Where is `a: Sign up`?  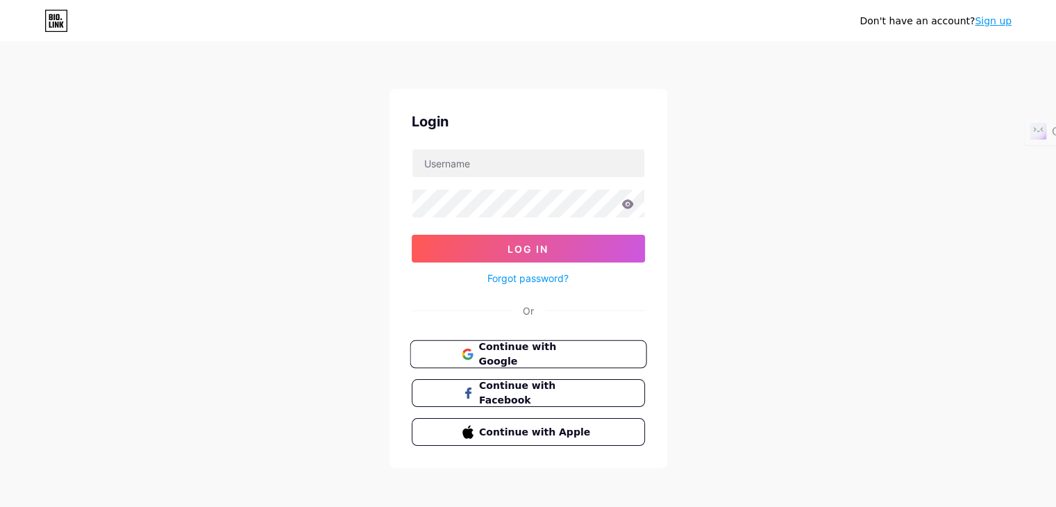
a: Sign up is located at coordinates (993, 21).